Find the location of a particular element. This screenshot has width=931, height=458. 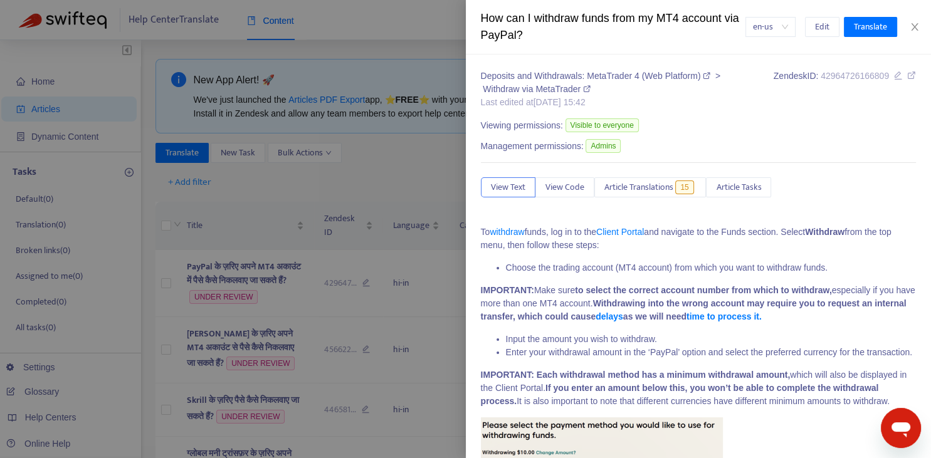

strong: Withdraw is located at coordinates (824, 232).